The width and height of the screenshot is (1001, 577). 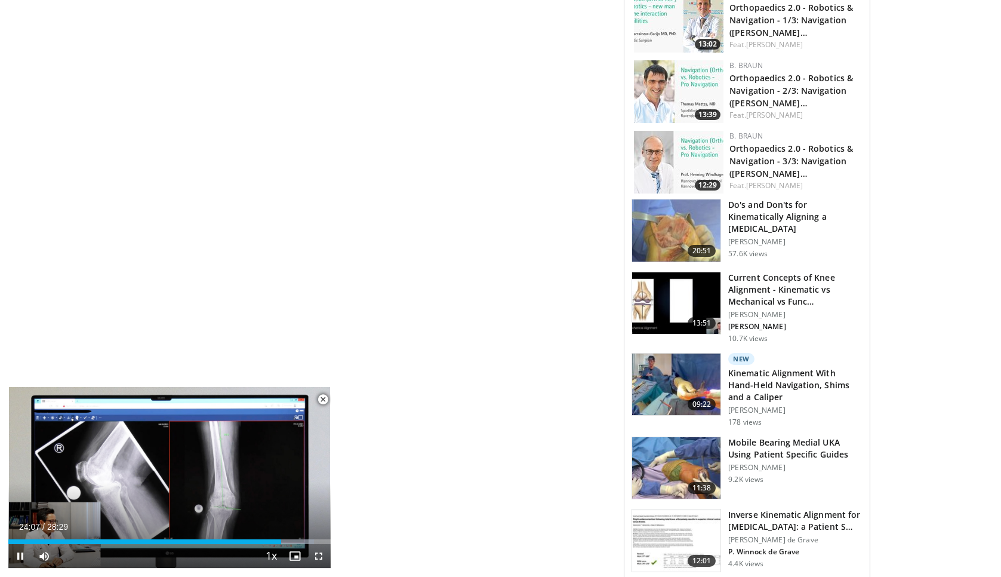 What do you see at coordinates (679, 91) in the screenshot?
I see `a: 13:39` at bounding box center [679, 91].